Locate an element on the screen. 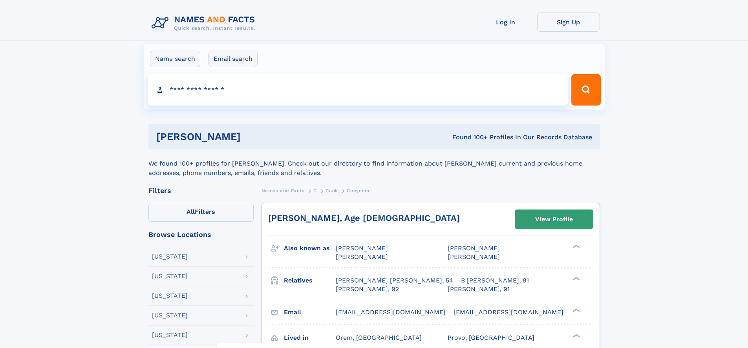  label: Name search is located at coordinates (175, 59).